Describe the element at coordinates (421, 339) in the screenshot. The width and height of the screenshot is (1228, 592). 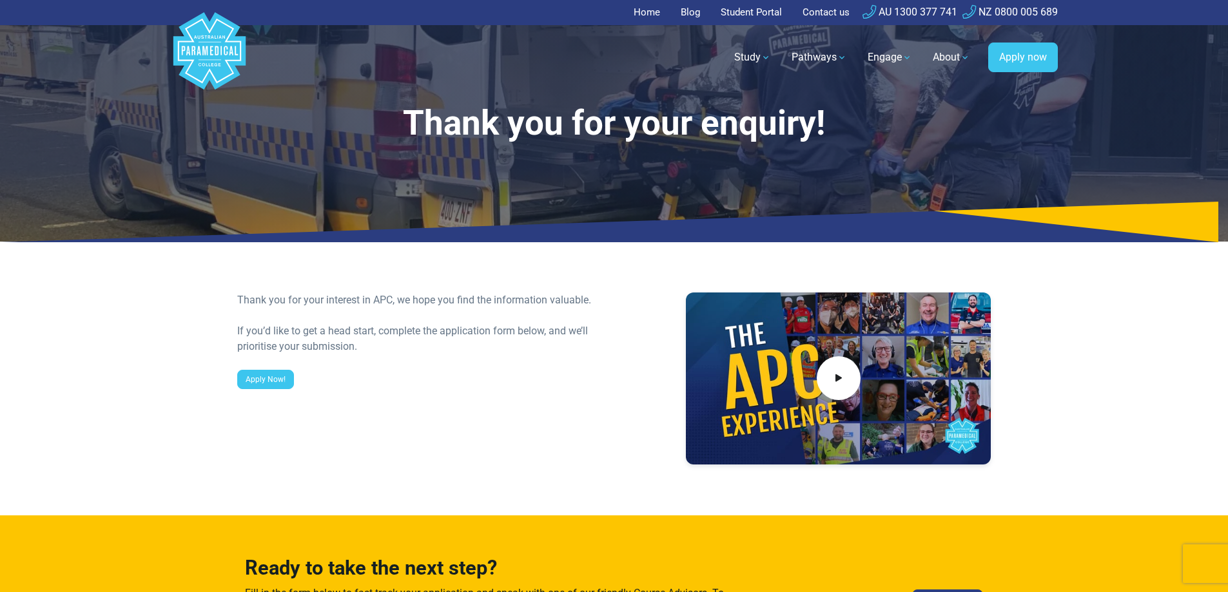
I see `div: If you’d like to get a head start, complete the application form below, and we’ll prioritise your...` at that location.